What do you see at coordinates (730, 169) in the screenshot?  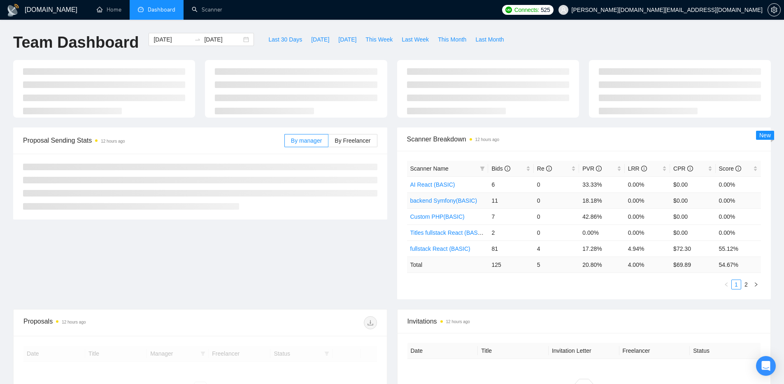 I see `span: Score` at bounding box center [730, 169].